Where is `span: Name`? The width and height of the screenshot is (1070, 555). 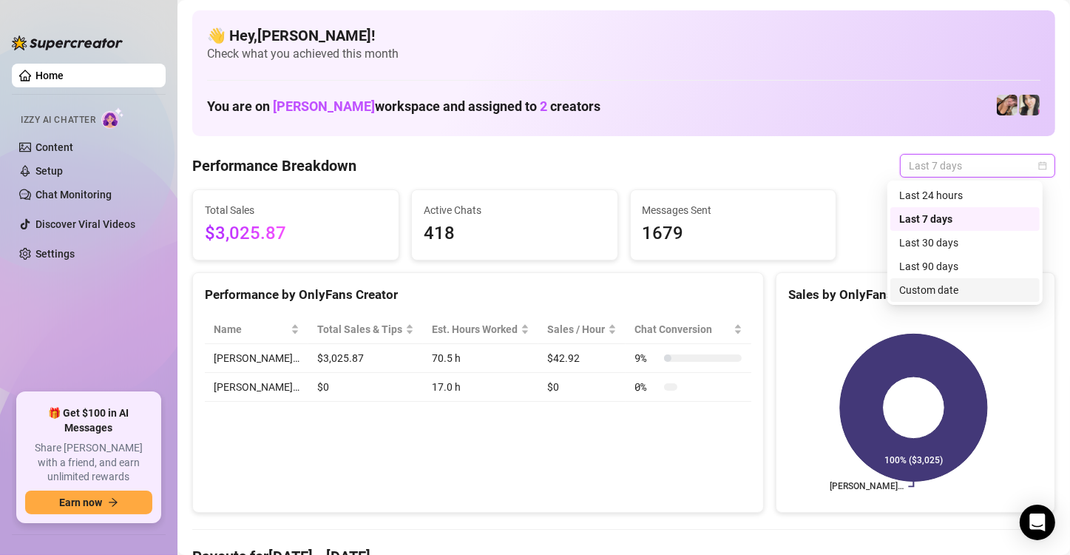
span: Name is located at coordinates (251, 329).